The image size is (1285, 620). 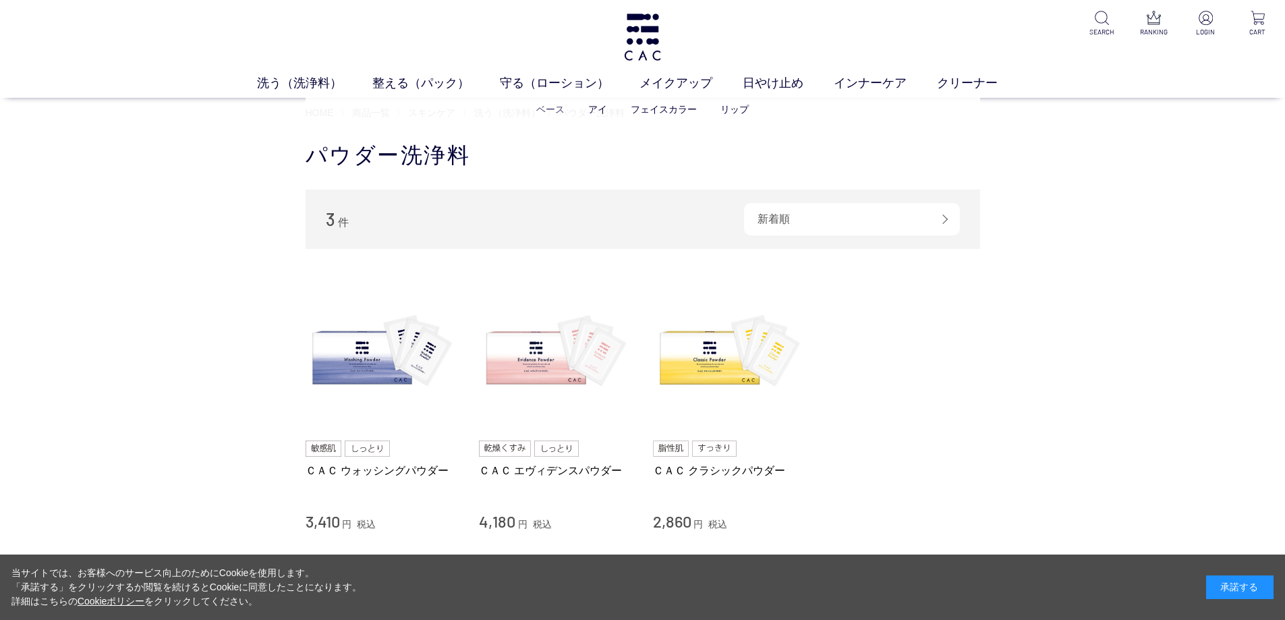 What do you see at coordinates (111, 601) in the screenshot?
I see `a: Cookieポリシー` at bounding box center [111, 601].